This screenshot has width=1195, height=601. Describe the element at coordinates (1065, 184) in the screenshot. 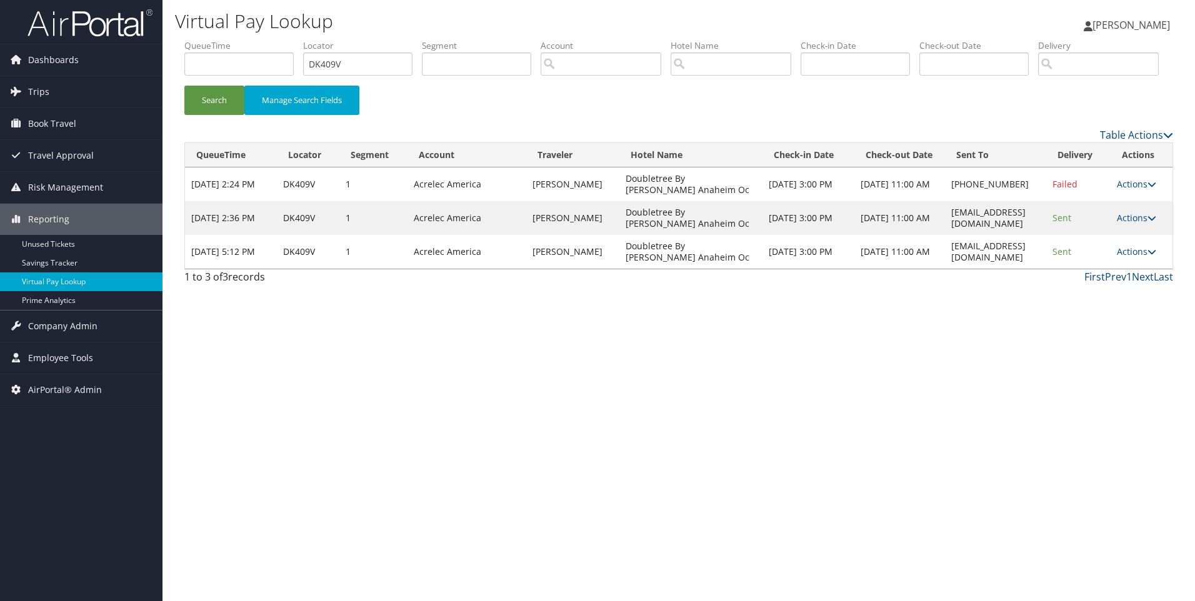

I see `span: Failed` at that location.